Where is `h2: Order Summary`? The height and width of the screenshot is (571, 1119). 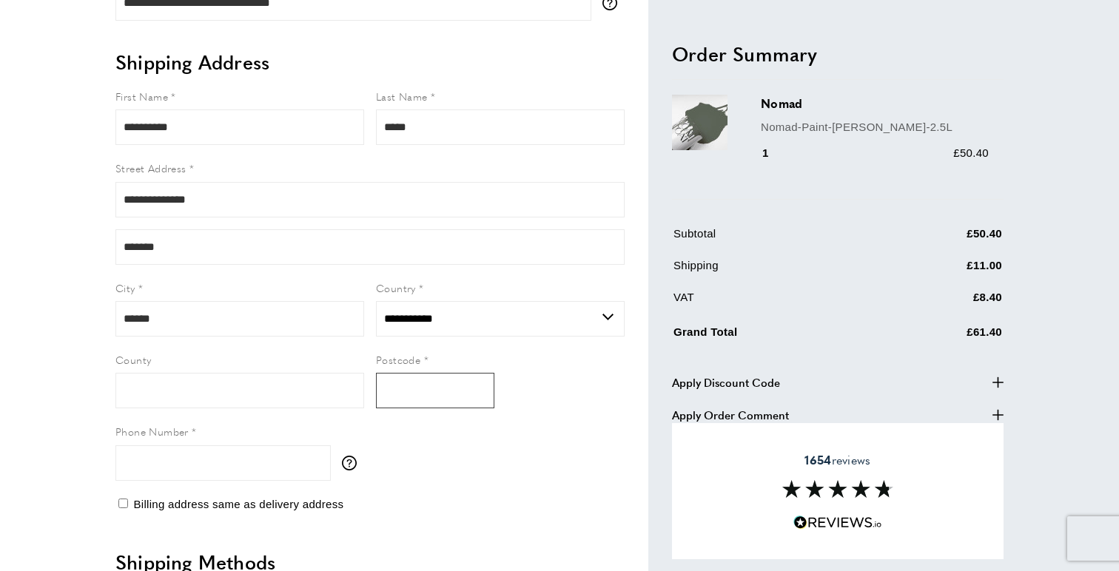 h2: Order Summary is located at coordinates (838, 53).